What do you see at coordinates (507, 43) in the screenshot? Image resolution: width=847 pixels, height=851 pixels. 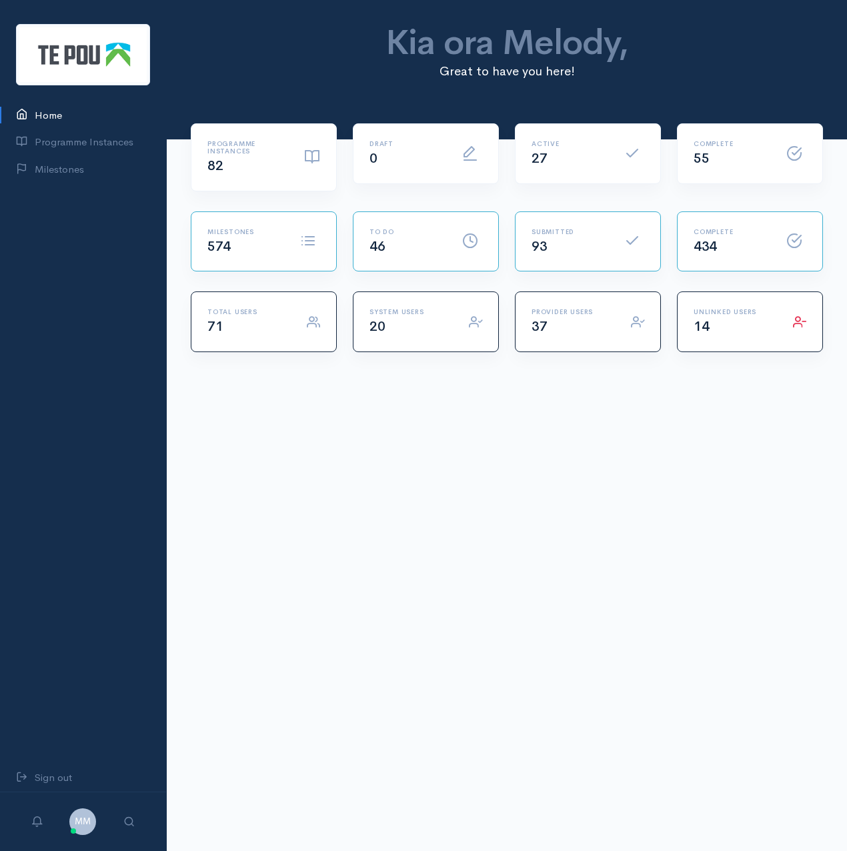 I see `h1: Kia ora Melody,` at bounding box center [507, 43].